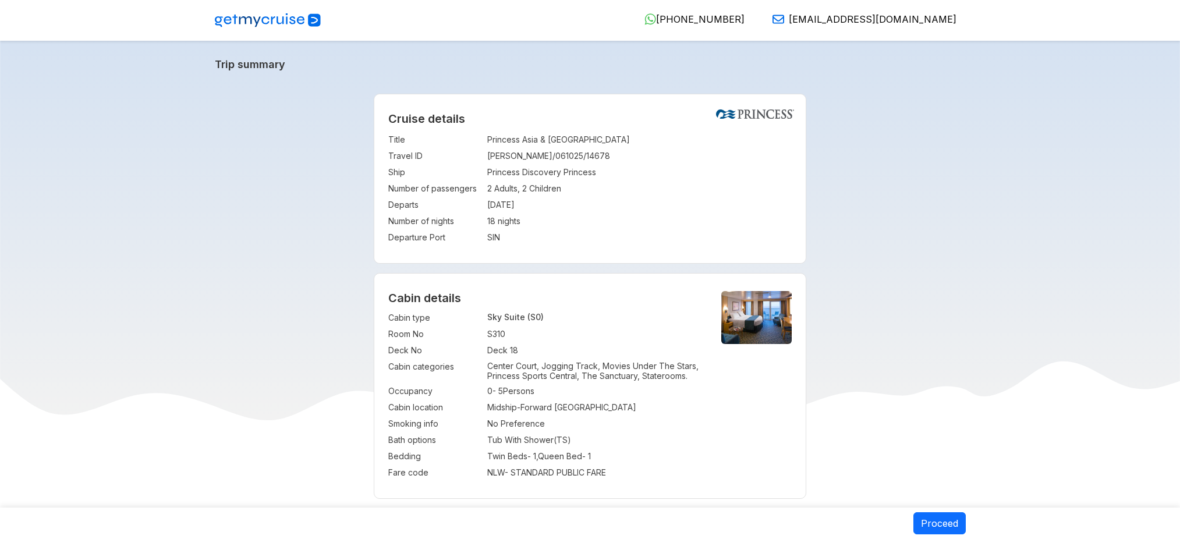 The image size is (1180, 539). Describe the element at coordinates (435, 205) in the screenshot. I see `td: Departs` at that location.